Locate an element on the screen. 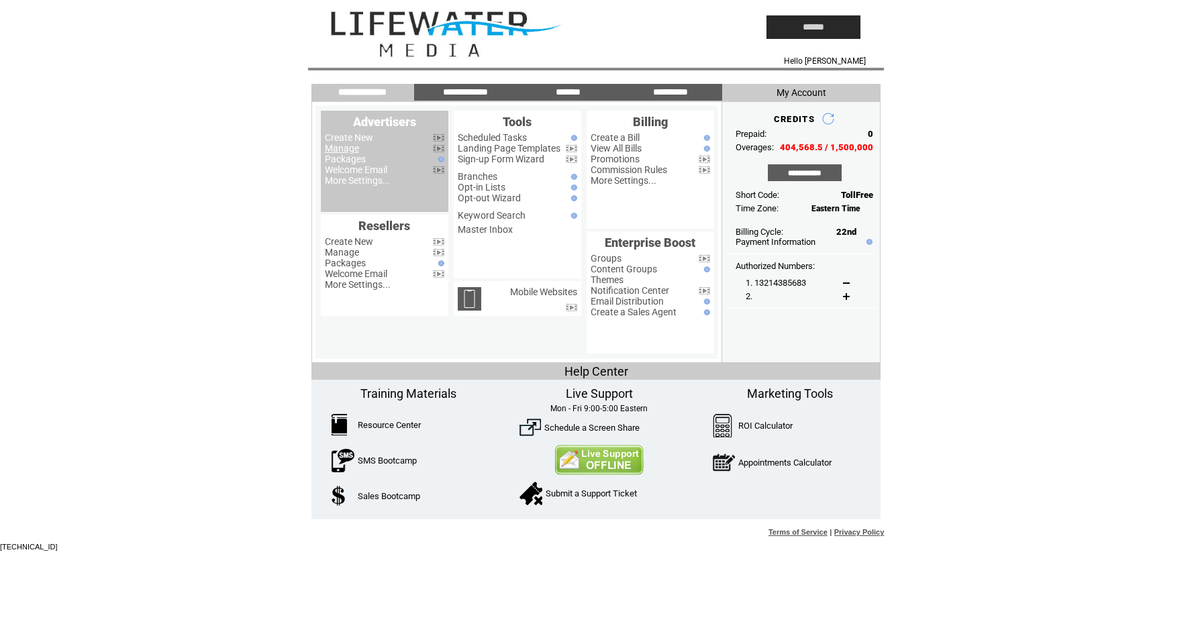 The image size is (1192, 640). a: Notification Center is located at coordinates (630, 291).